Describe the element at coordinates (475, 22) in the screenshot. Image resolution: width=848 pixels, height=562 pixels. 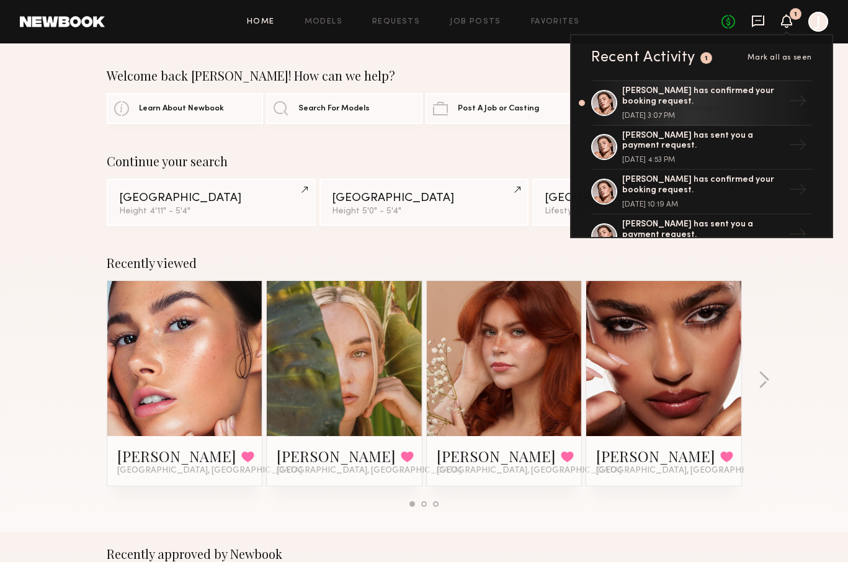
I see `a: Job Posts` at that location.